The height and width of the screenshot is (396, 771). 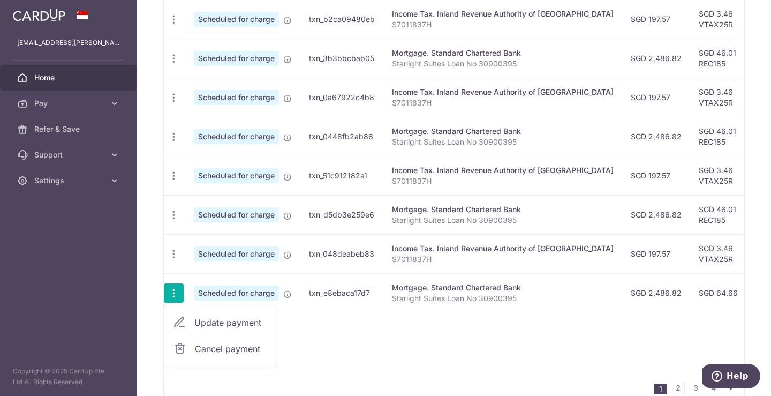 I want to click on td: txn_e8ebaca17d7, so click(x=342, y=292).